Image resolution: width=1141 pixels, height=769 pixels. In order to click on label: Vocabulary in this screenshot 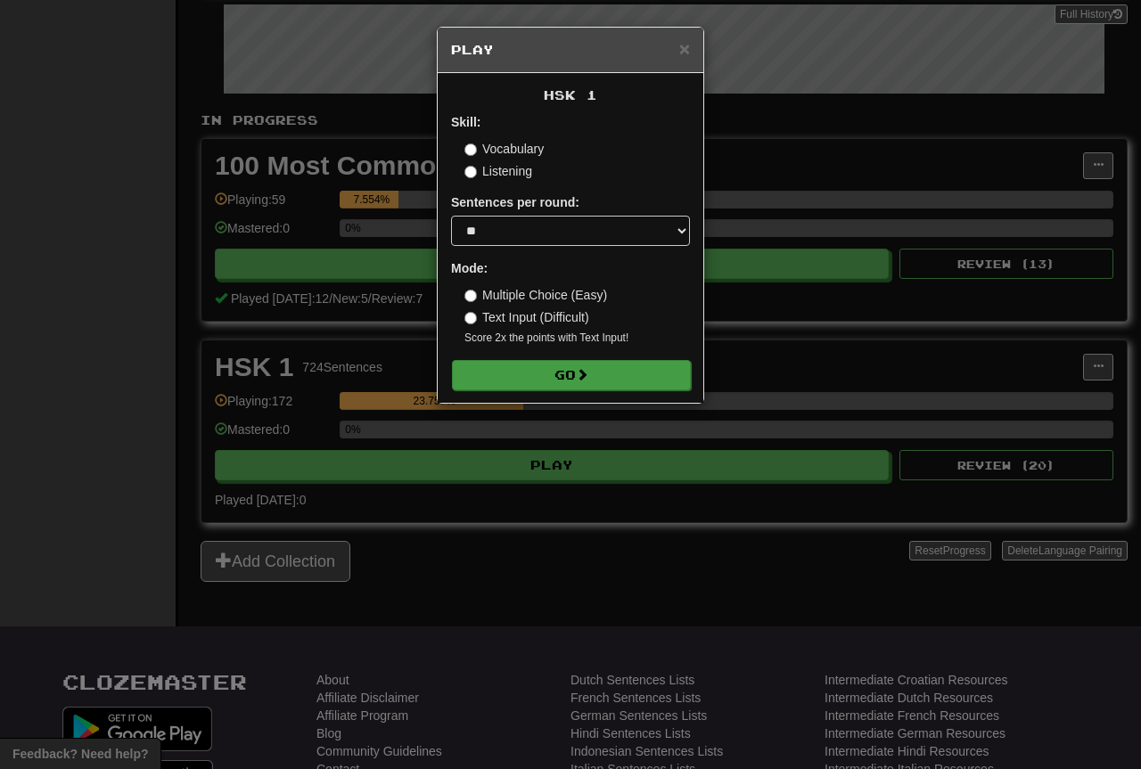, I will do `click(504, 149)`.